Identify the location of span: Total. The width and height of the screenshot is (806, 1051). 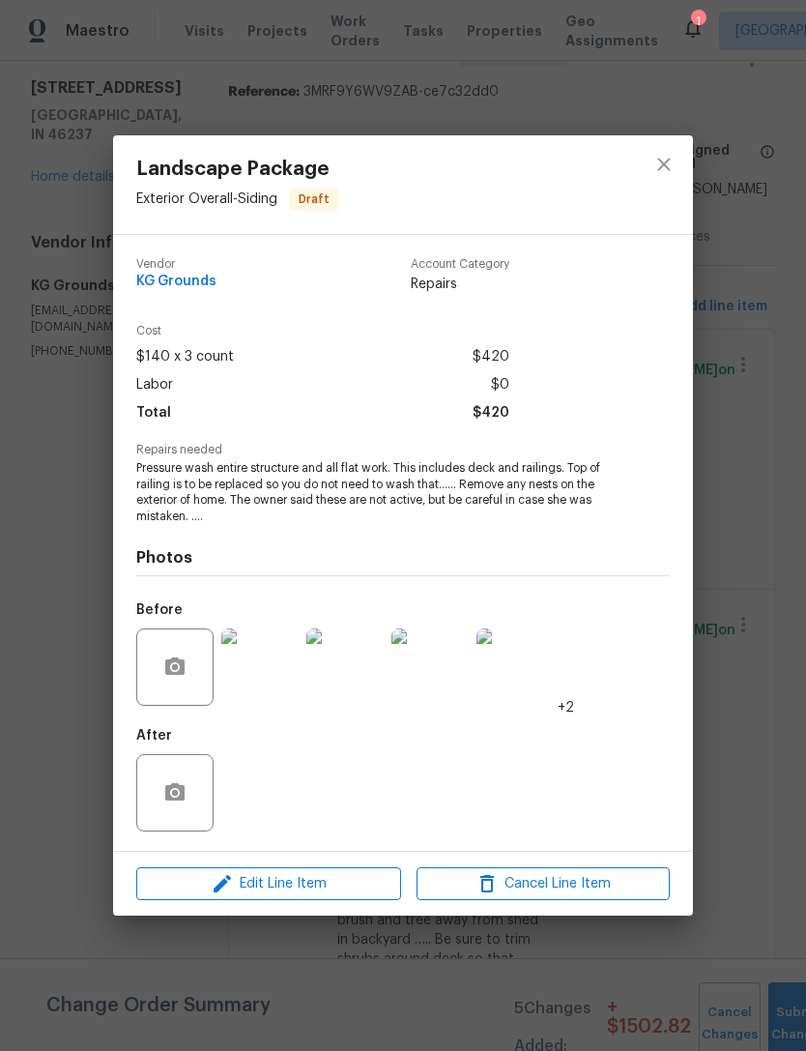
(154, 413).